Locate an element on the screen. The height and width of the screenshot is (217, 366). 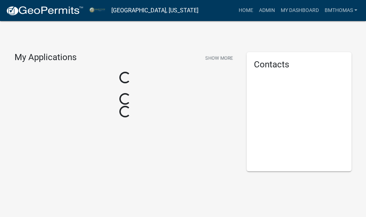
a: Admin is located at coordinates (267, 11).